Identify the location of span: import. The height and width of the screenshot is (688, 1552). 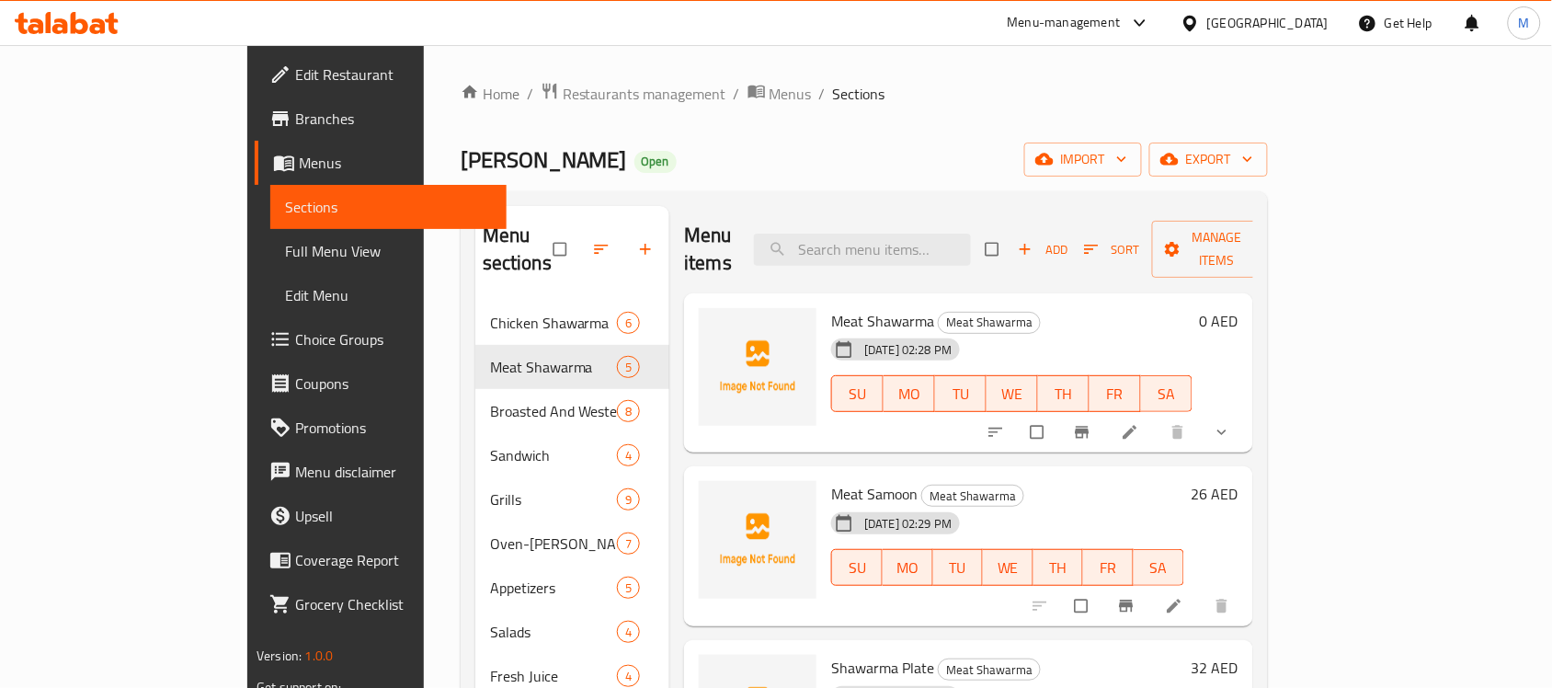
(1083, 159).